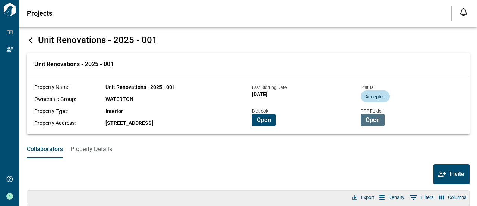 The height and width of the screenshot is (206, 477). I want to click on div: base tabs, so click(248, 149).